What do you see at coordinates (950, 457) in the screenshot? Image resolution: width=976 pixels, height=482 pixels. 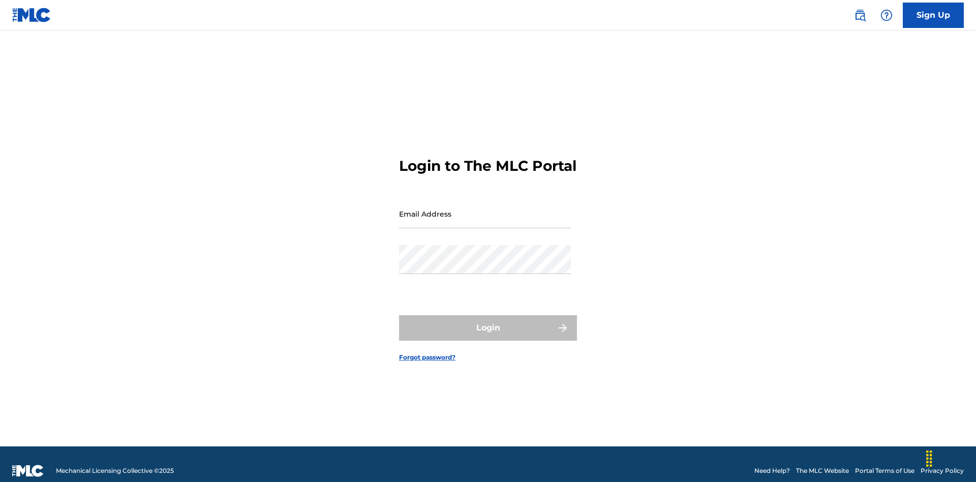 I see `div: Chat Widget` at bounding box center [950, 457].